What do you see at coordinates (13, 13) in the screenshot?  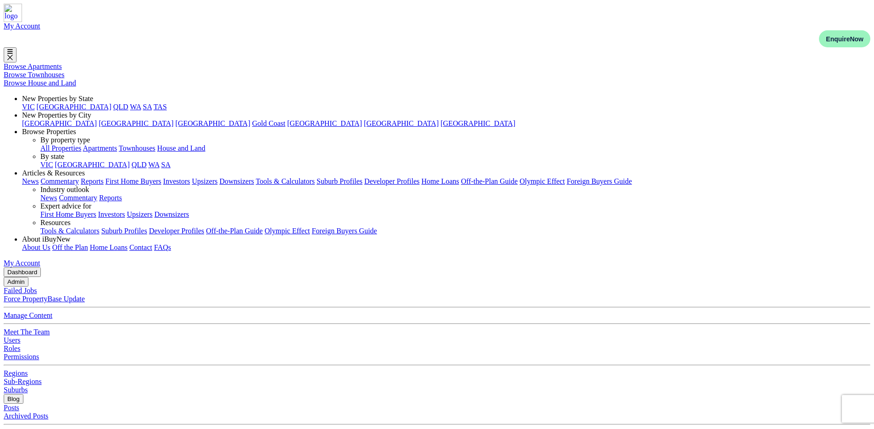 I see `img: logo` at bounding box center [13, 13].